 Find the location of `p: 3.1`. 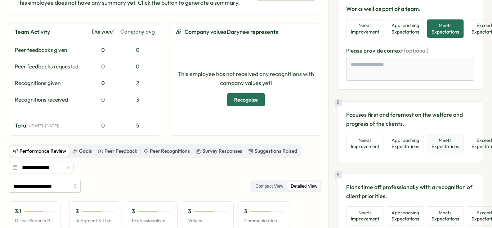

p: 3.1 is located at coordinates (18, 212).